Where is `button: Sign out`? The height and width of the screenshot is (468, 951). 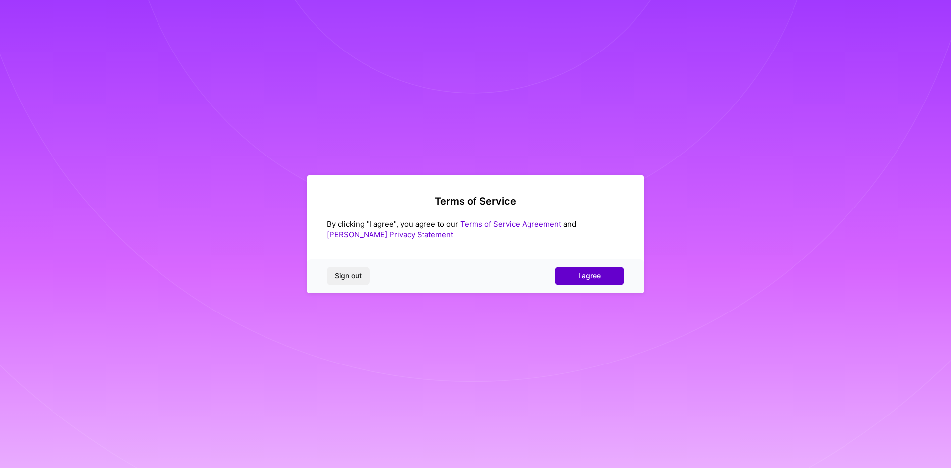 button: Sign out is located at coordinates (348, 276).